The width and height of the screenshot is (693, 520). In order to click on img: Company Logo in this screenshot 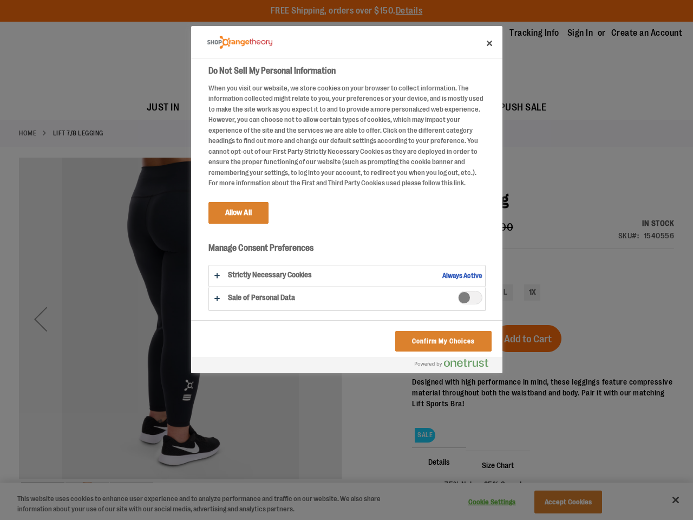, I will do `click(240, 42)`.